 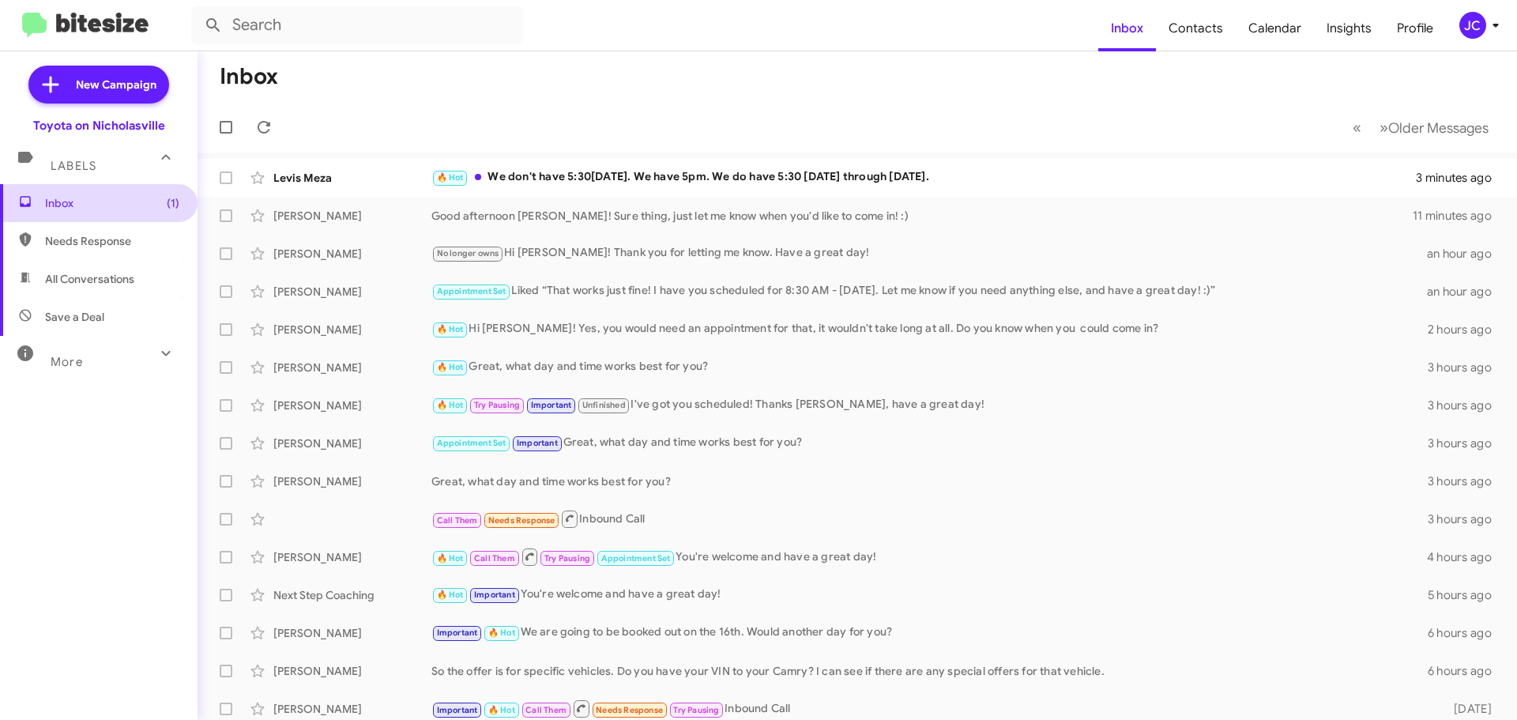 I want to click on span: (1), so click(x=173, y=203).